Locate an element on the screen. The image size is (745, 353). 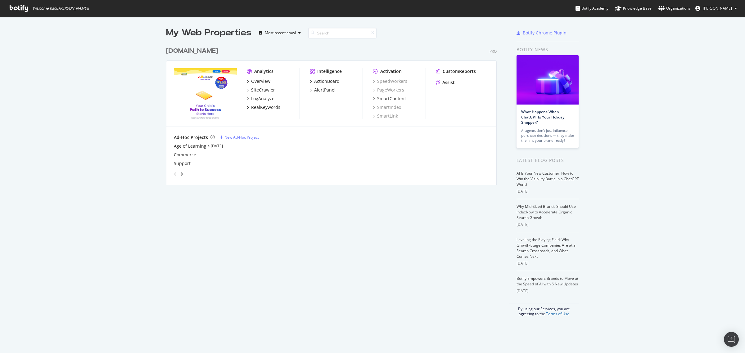
div: Assist is located at coordinates (449, 83).